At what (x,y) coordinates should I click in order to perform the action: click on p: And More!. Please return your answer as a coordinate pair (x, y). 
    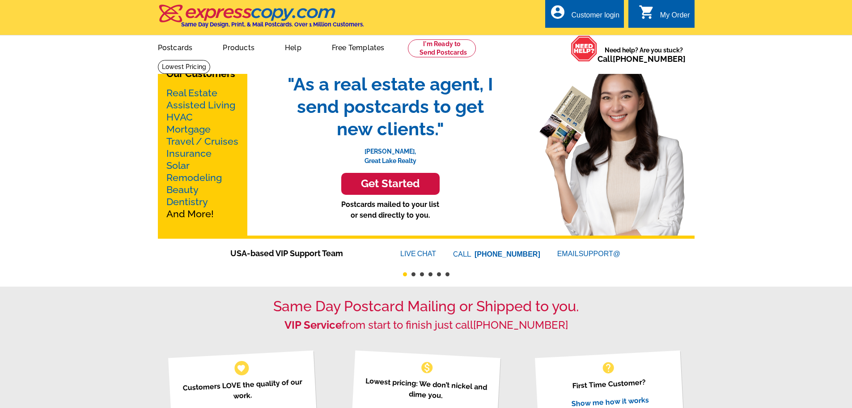
    Looking at the image, I should click on (203, 153).